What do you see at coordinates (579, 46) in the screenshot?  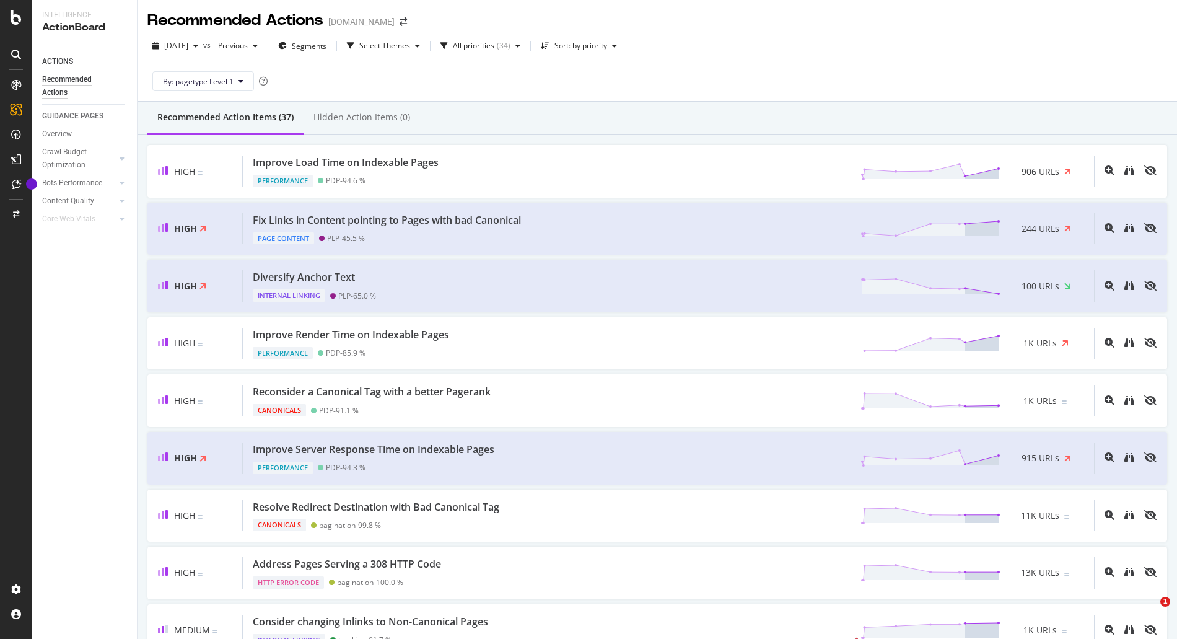 I see `button: Sort: by priority` at bounding box center [579, 46].